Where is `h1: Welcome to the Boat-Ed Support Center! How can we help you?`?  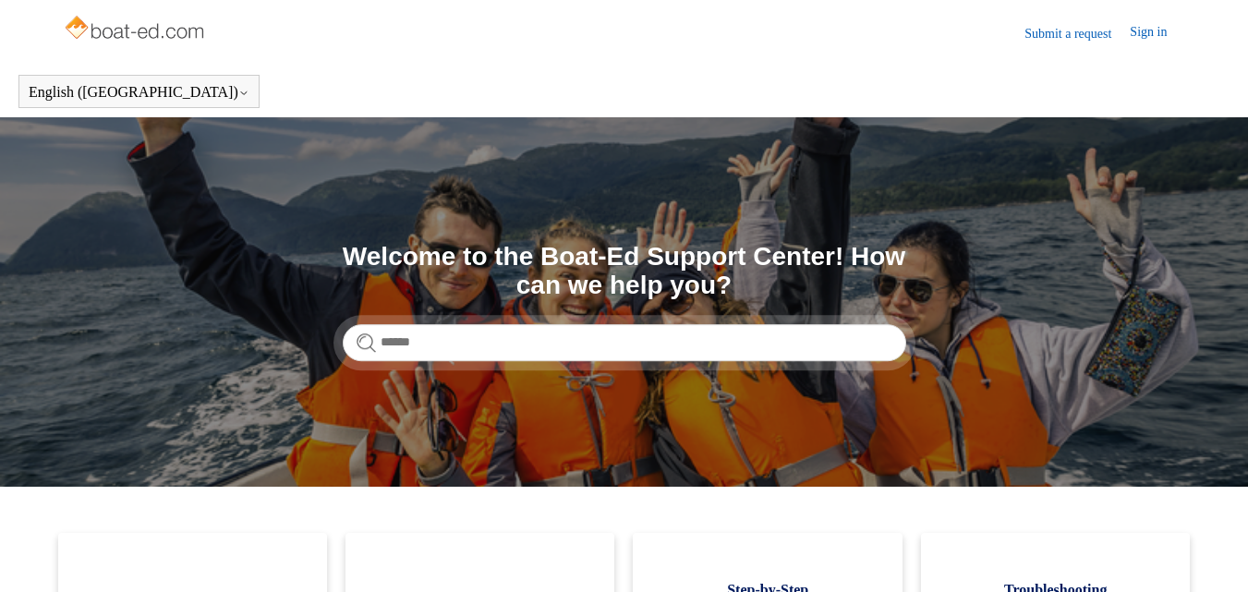 h1: Welcome to the Boat-Ed Support Center! How can we help you? is located at coordinates (624, 272).